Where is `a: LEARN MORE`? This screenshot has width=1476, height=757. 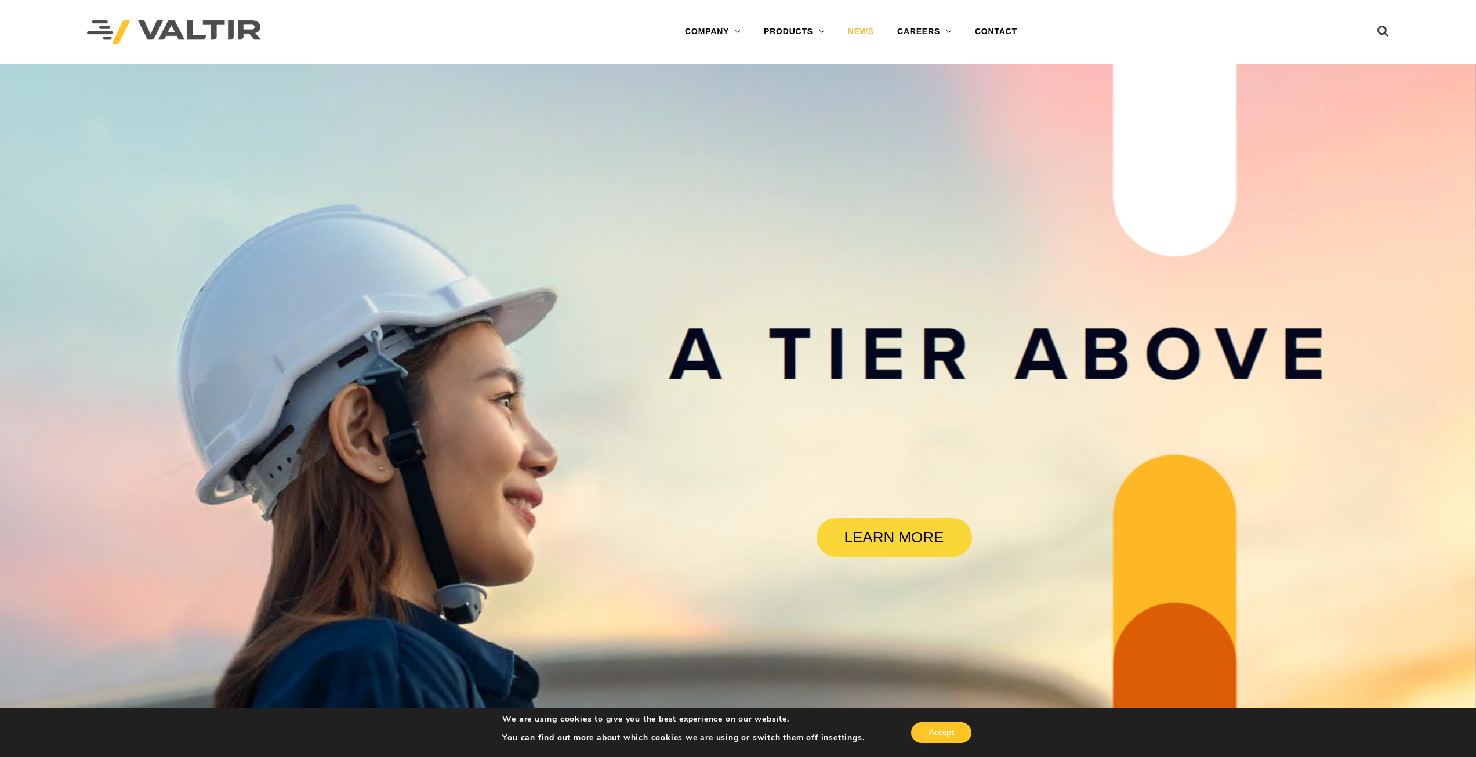
a: LEARN MORE is located at coordinates (894, 537).